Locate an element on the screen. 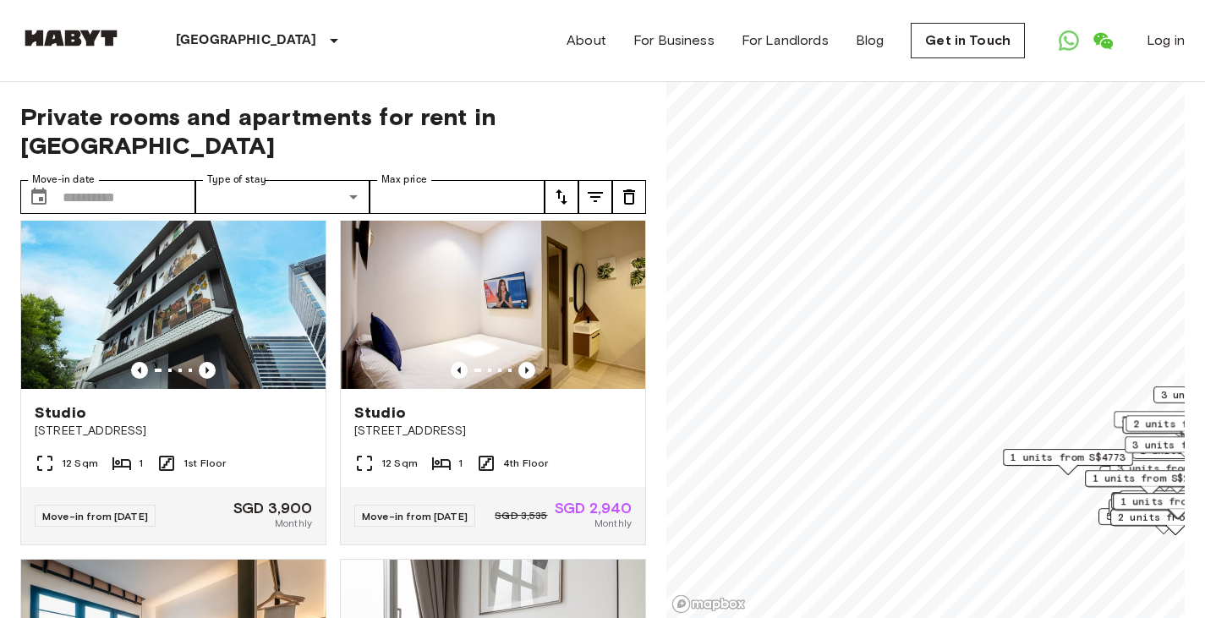  a: Open WhatsApp is located at coordinates (1069, 41).